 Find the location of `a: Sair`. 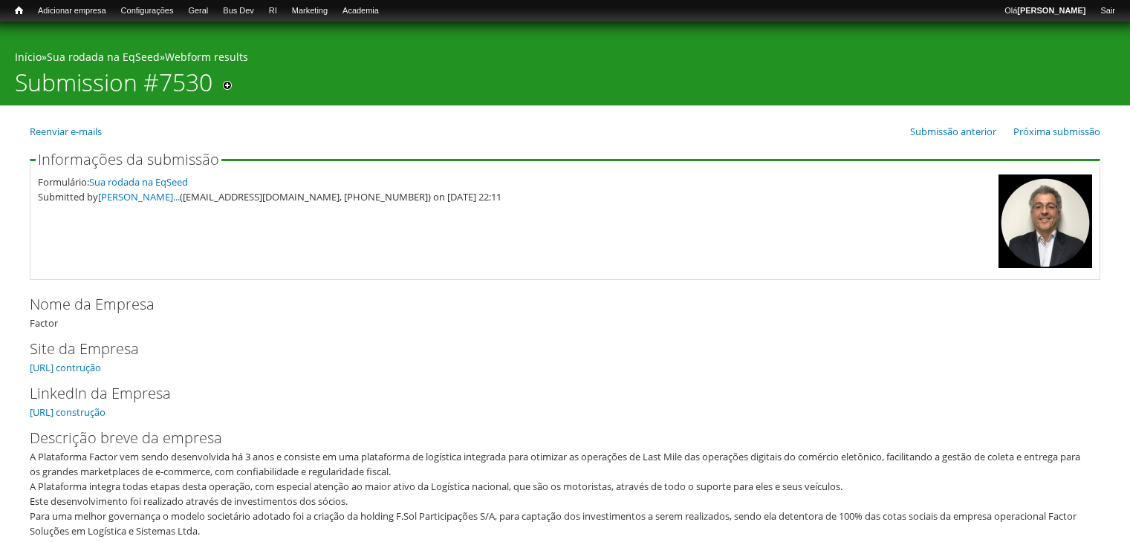

a: Sair is located at coordinates (1108, 11).